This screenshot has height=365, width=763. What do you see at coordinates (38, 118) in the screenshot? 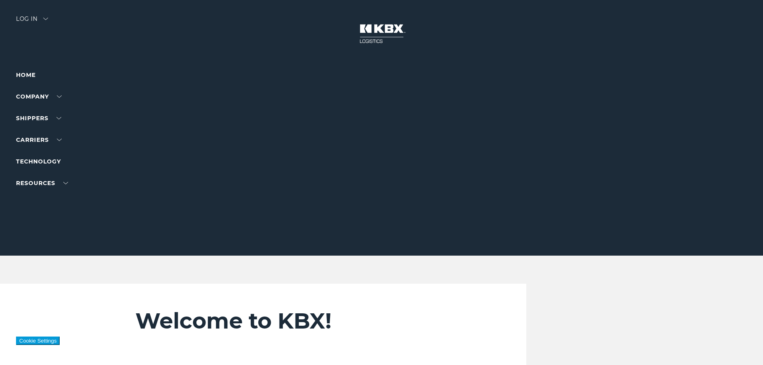
I see `a: SHIPPERS` at bounding box center [38, 118].